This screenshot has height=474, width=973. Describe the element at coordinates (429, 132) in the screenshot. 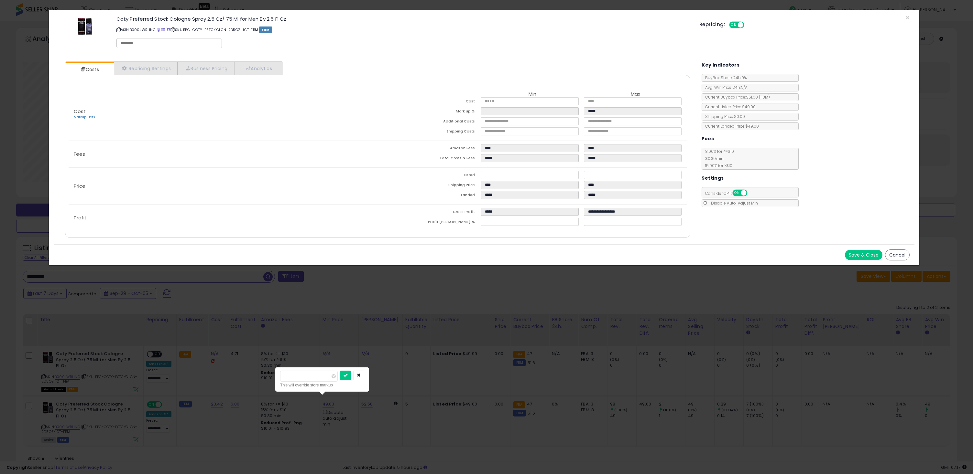

I see `td: Shipping Costs` at that location.